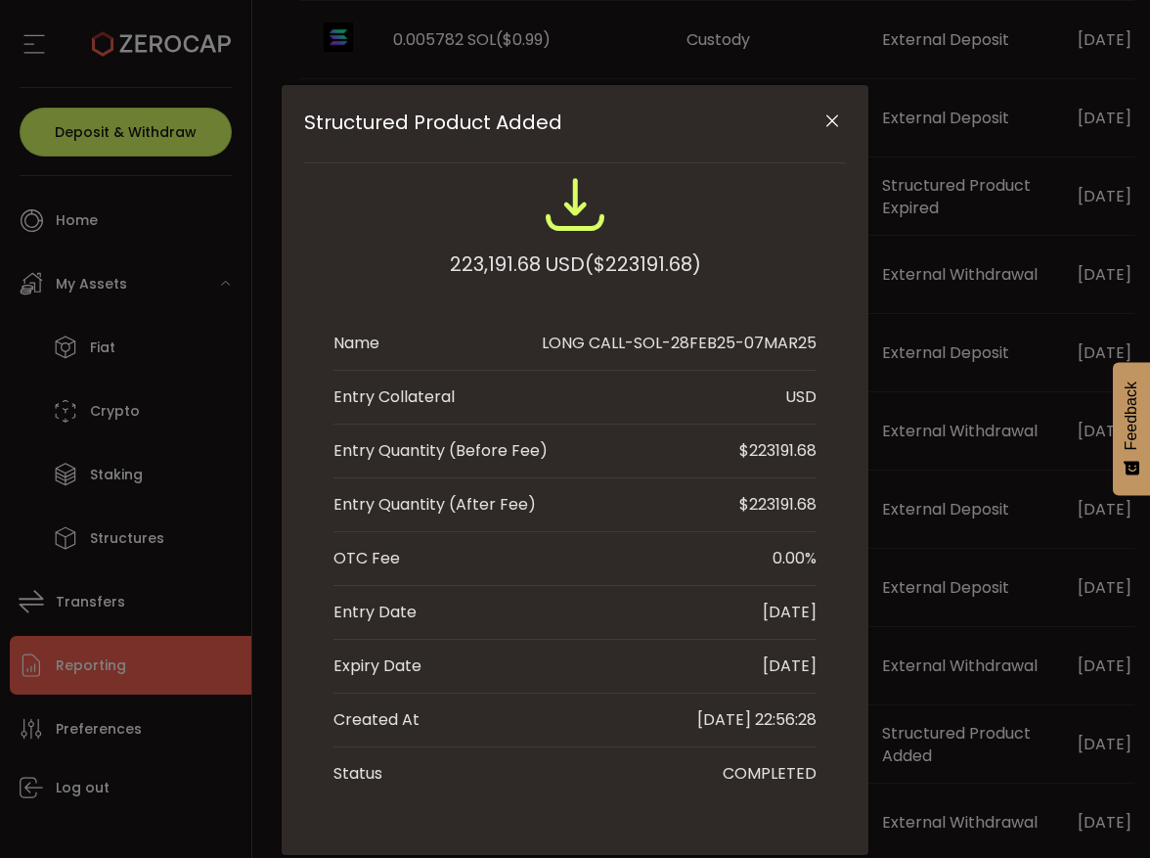  What do you see at coordinates (378, 666) in the screenshot?
I see `div: Expiry Date` at bounding box center [378, 666].